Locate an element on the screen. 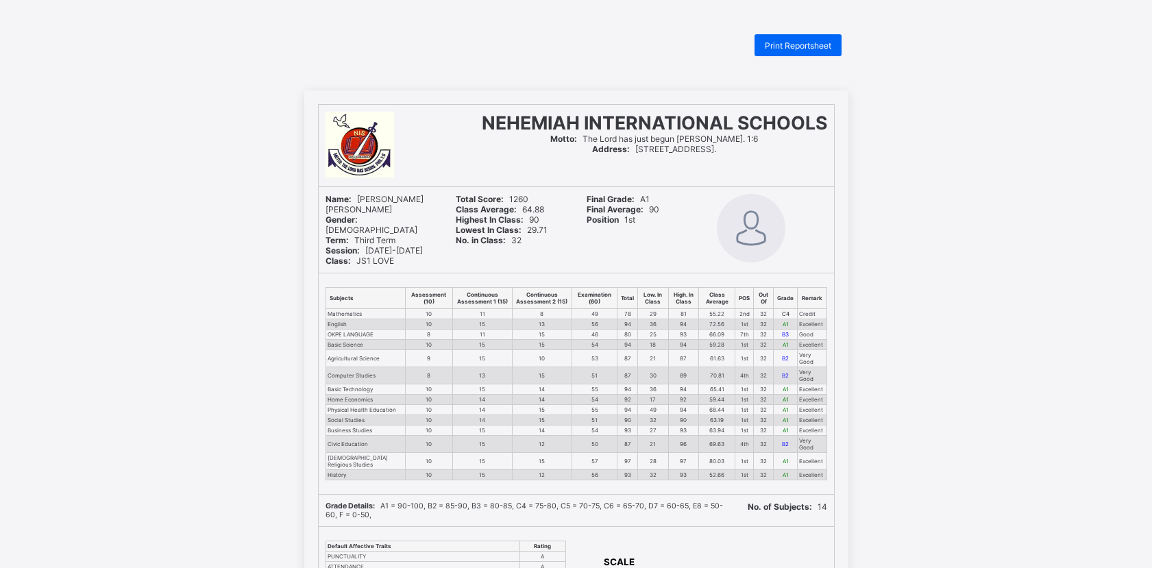  td: 7th is located at coordinates (744, 334).